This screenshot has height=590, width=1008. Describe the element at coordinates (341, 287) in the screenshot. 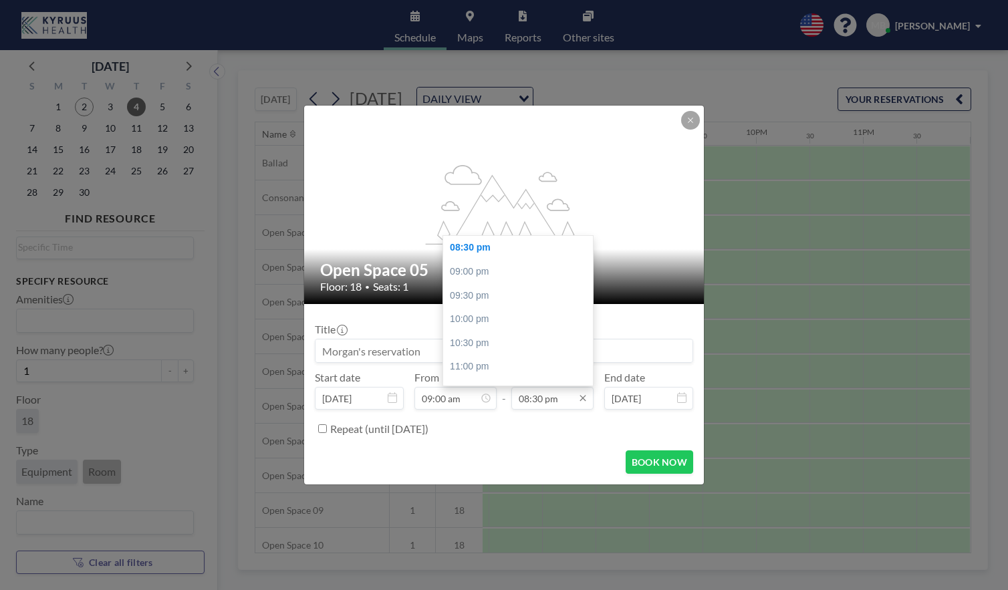

I see `span: Floor: 18` at that location.